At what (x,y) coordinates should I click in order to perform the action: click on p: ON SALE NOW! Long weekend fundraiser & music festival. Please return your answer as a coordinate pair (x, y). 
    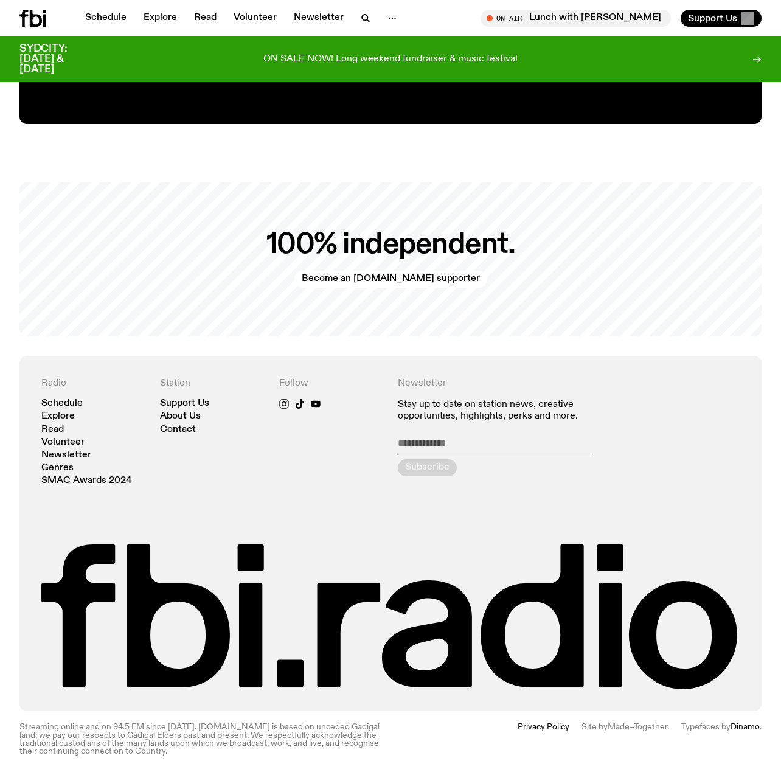
    Looking at the image, I should click on (390, 60).